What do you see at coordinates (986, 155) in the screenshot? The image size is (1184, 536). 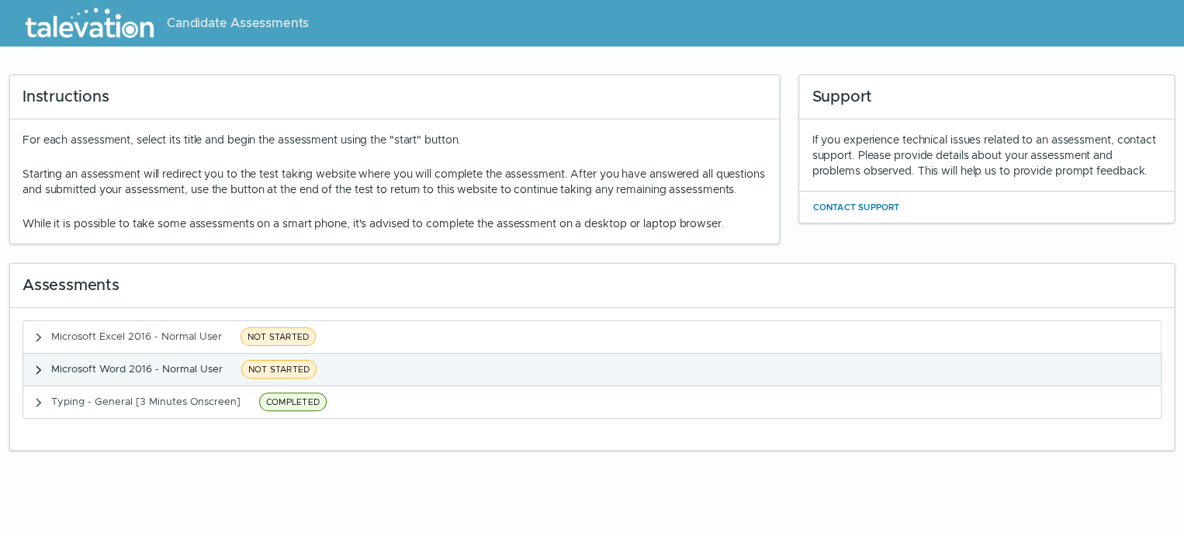 I see `div: If you experience technical issues related to an assessment, contact support. Please provide deta...` at bounding box center [986, 155].